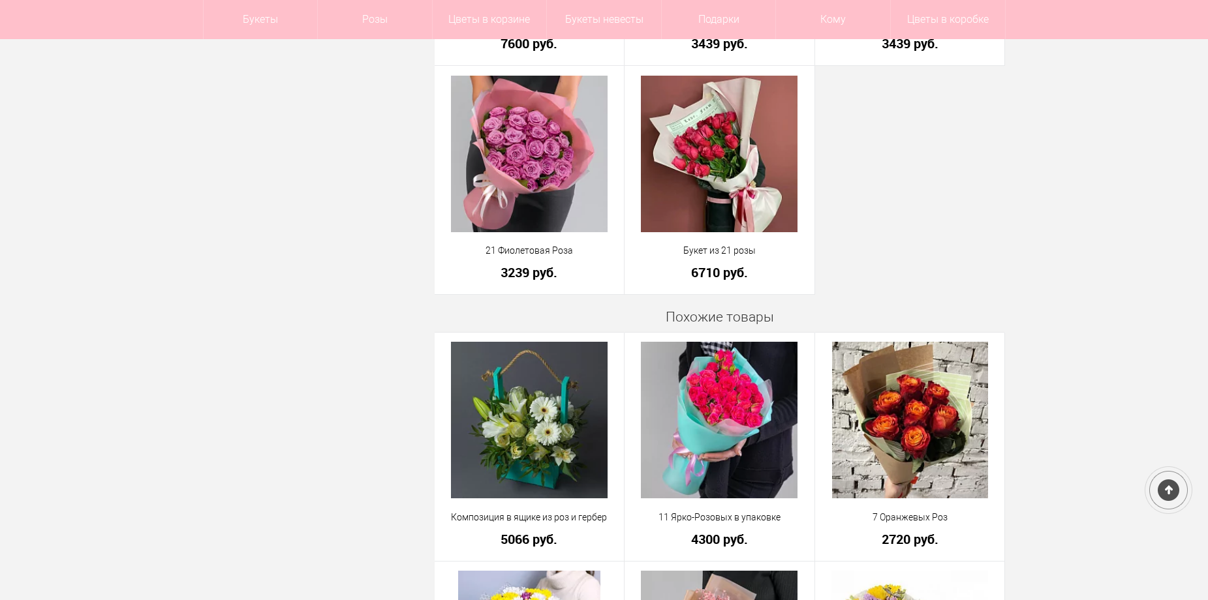  I want to click on a: 6710 руб., so click(719, 272).